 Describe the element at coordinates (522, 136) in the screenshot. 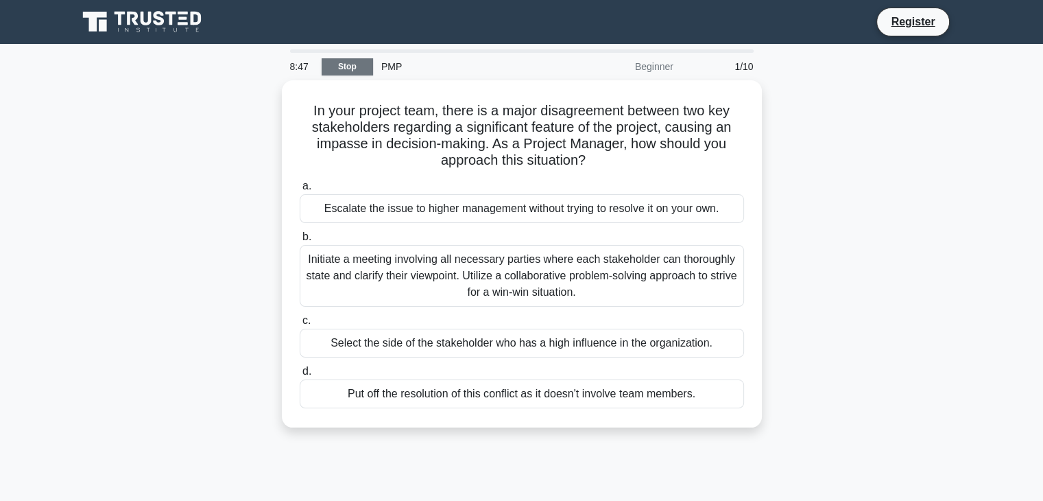

I see `h5: In your project team, there is a major disagreement between two key stakeholders regarding a sign...` at that location.